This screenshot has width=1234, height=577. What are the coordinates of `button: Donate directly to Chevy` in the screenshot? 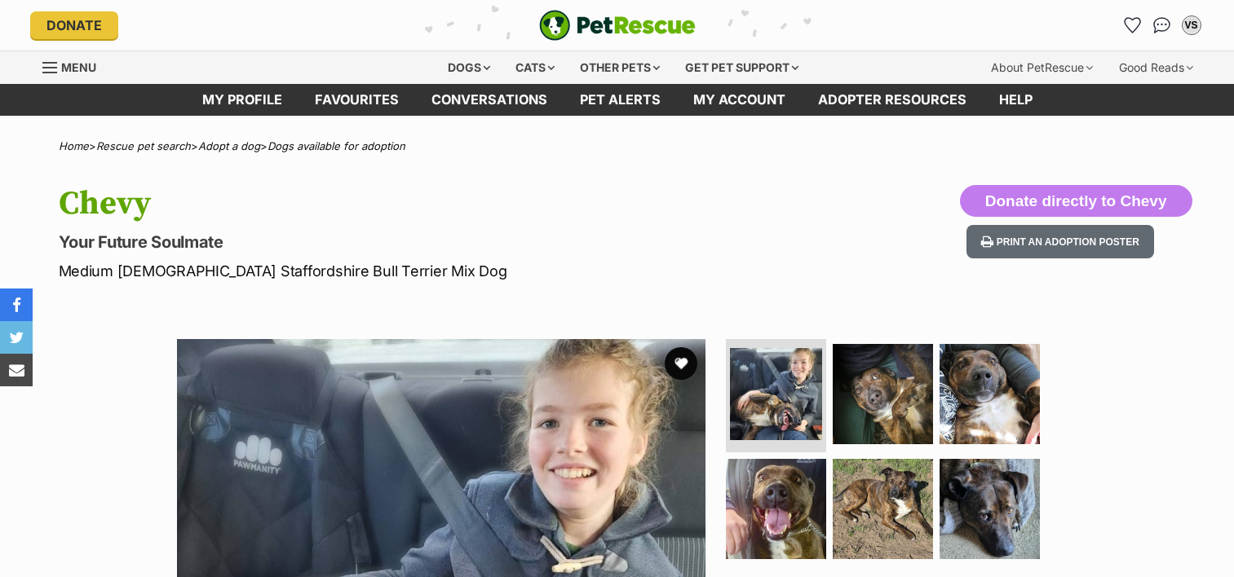 It's located at (1076, 201).